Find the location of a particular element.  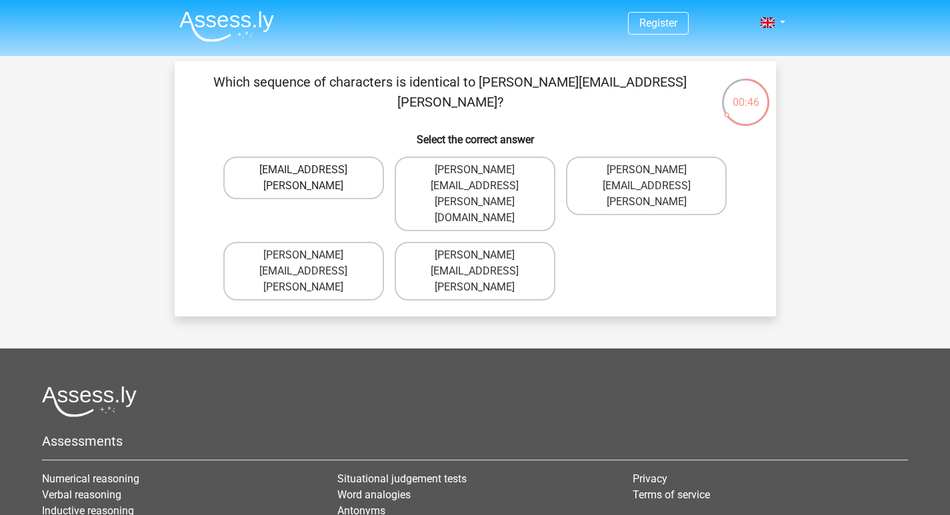

a: Situational judgement tests is located at coordinates (402, 479).